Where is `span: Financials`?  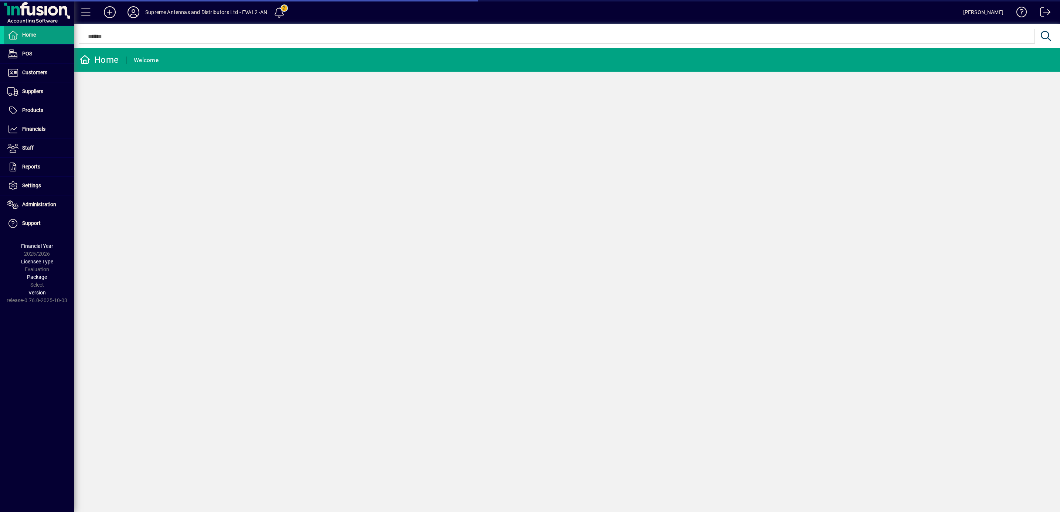
span: Financials is located at coordinates (34, 129).